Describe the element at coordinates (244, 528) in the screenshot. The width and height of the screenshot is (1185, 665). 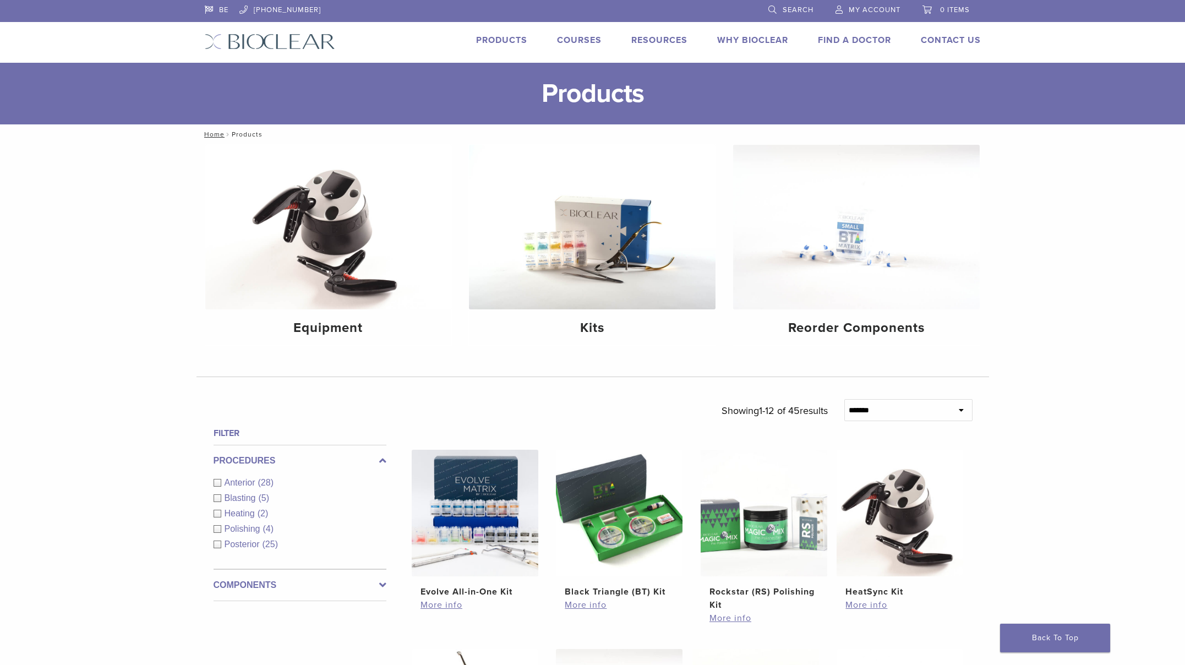
I see `span: Polishing` at that location.